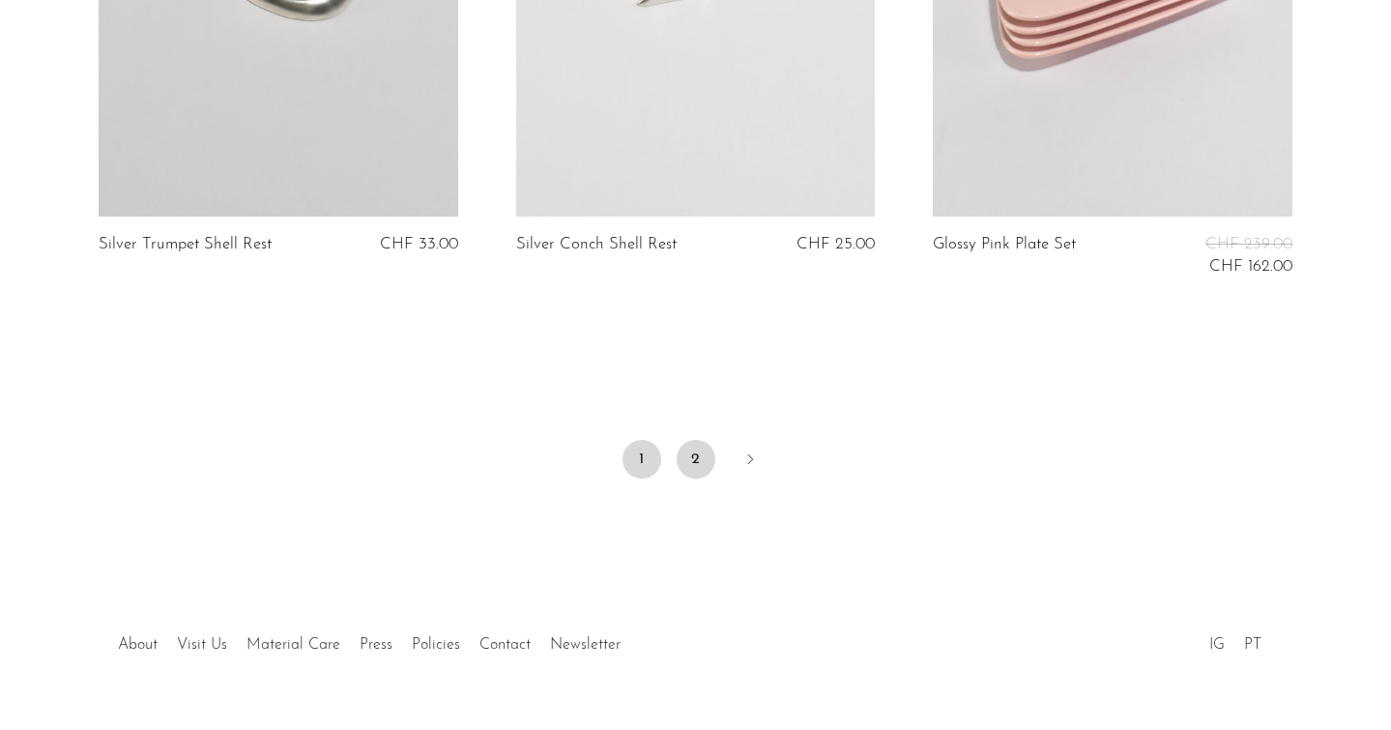  Describe the element at coordinates (419, 244) in the screenshot. I see `span: CHF 33.00` at that location.